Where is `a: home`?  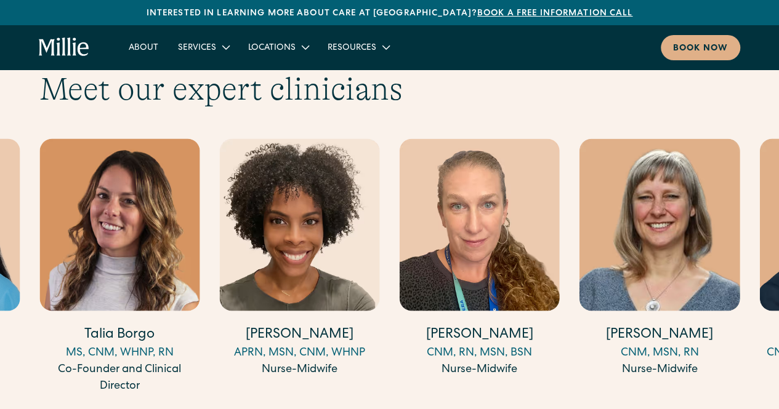
a: home is located at coordinates (64, 47).